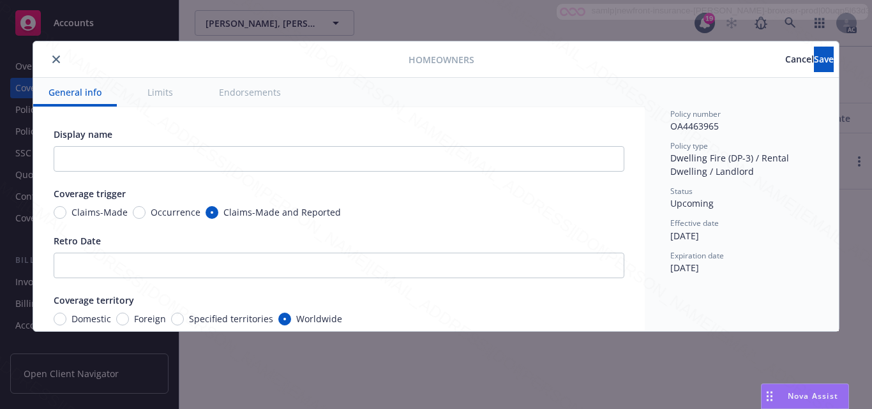 The image size is (872, 409). Describe the element at coordinates (60, 319) in the screenshot. I see `input: Domestic` at that location.